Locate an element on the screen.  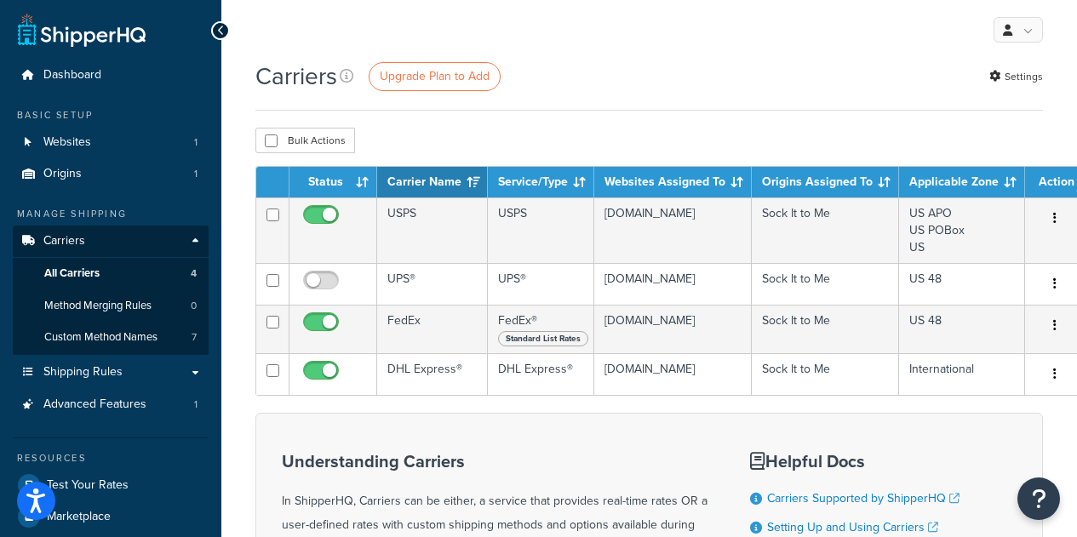
div: Basic Setup is located at coordinates (111, 115).